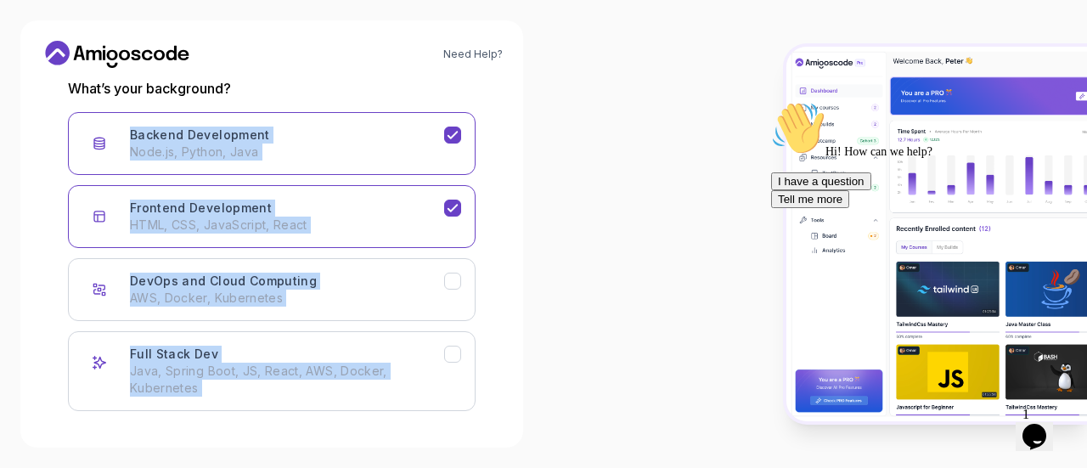  I want to click on button: I have a question, so click(57, 87).